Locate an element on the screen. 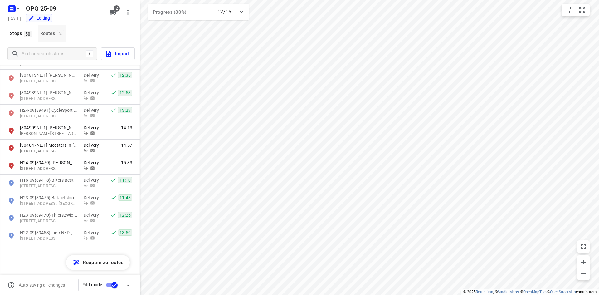 The image size is (599, 295). a: Stadia Maps is located at coordinates (509, 292).